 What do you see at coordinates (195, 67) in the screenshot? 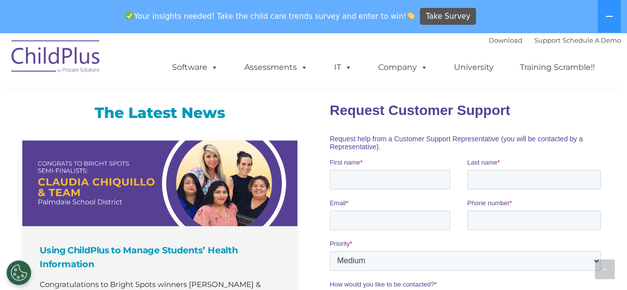
I see `a: Software` at bounding box center [195, 67].